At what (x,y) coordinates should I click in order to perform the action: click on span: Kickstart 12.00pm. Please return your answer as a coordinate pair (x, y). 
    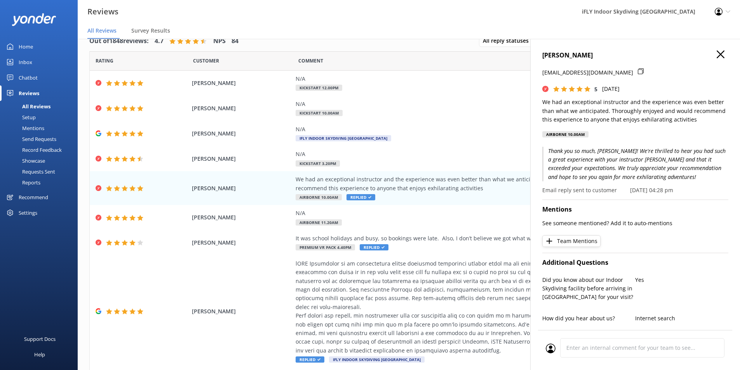
    Looking at the image, I should click on (319, 88).